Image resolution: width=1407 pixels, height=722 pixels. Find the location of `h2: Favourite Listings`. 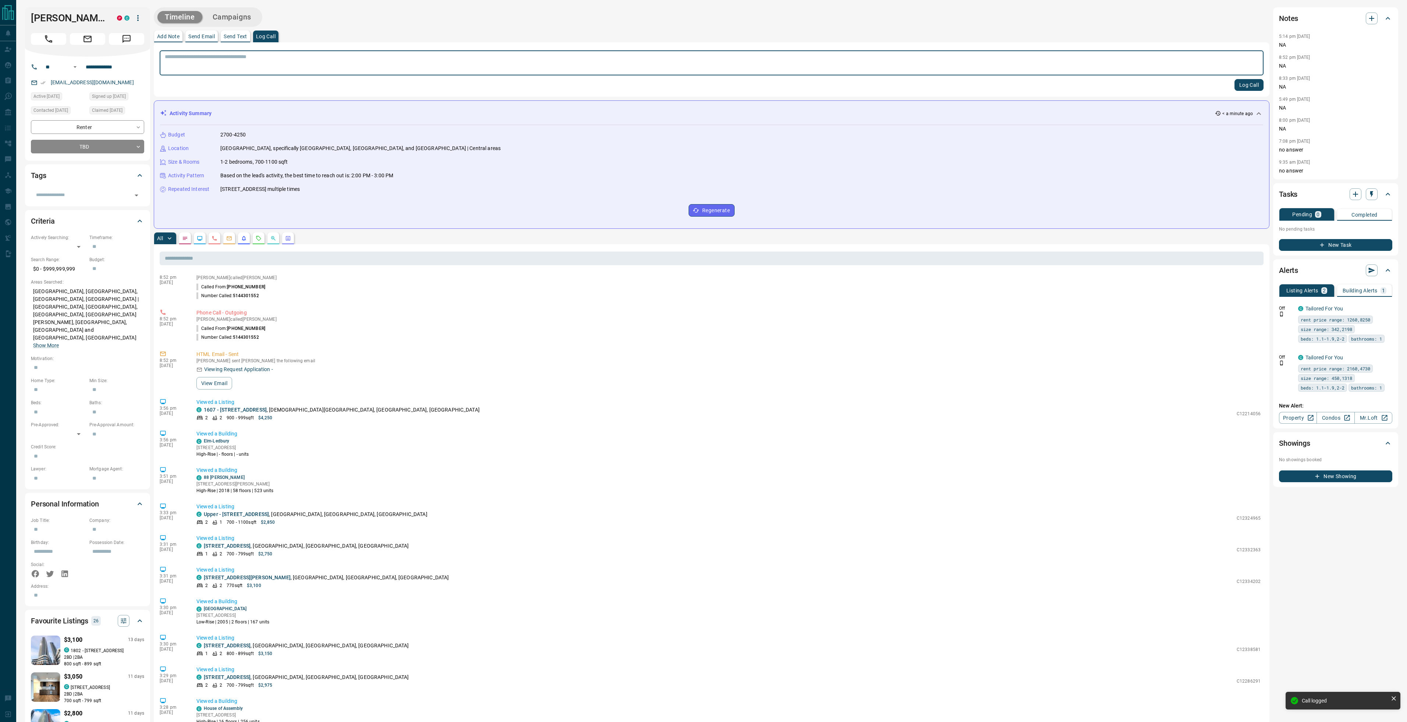

h2: Favourite Listings is located at coordinates (60, 621).